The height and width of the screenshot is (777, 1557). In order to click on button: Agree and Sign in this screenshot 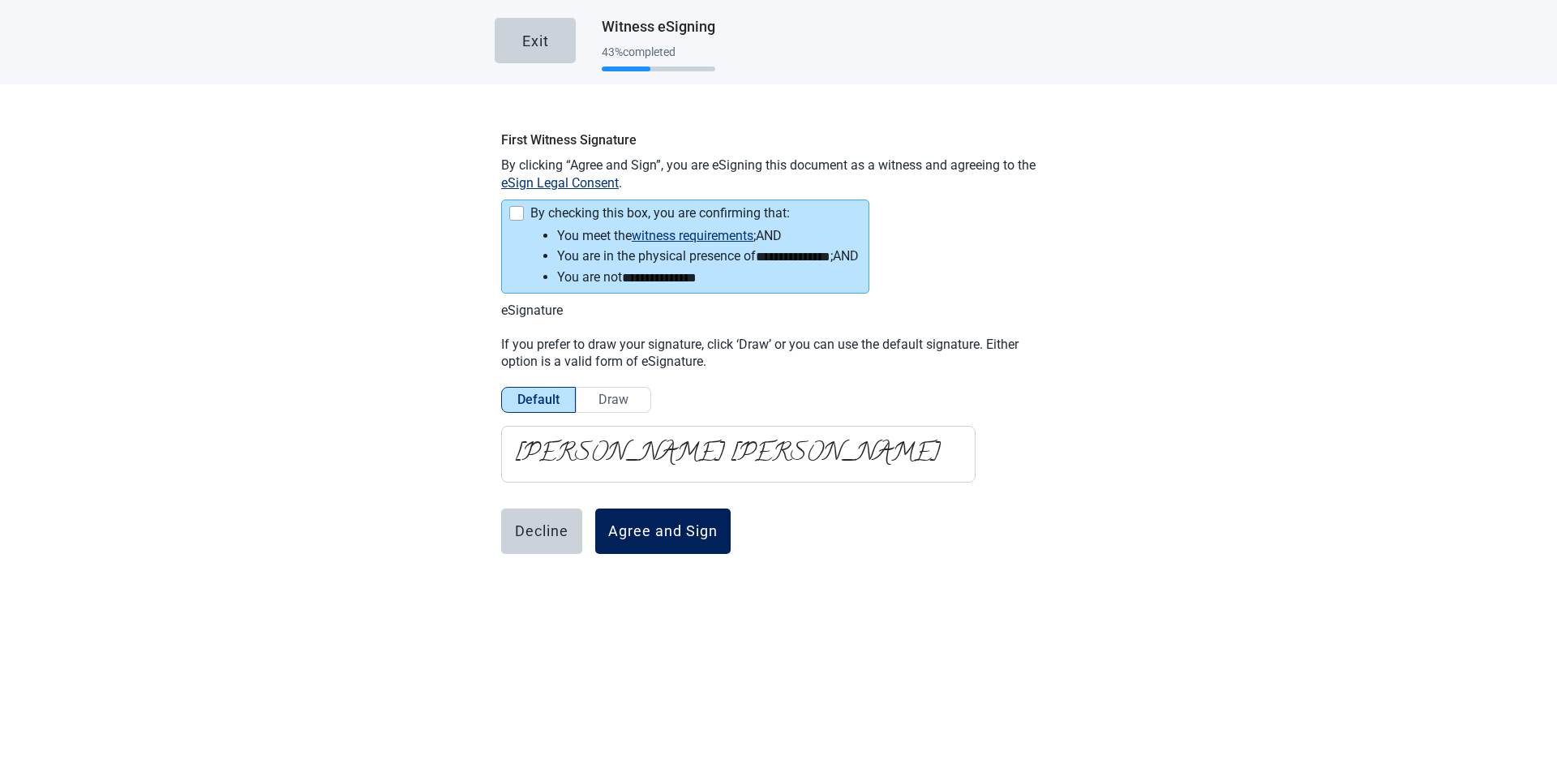, I will do `click(663, 531)`.